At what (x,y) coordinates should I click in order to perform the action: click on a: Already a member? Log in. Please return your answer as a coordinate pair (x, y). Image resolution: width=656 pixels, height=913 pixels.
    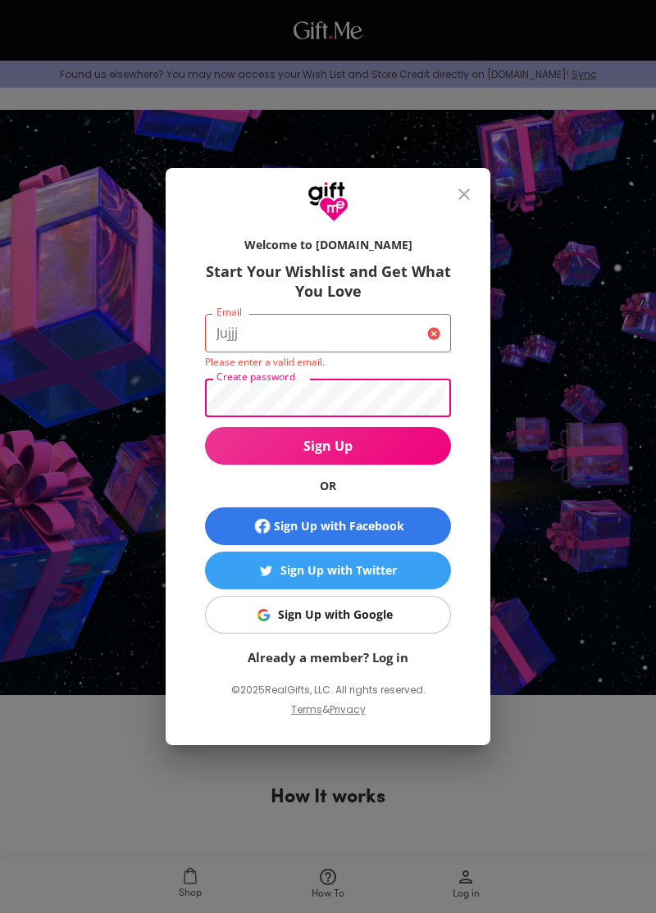
    Looking at the image, I should click on (328, 657).